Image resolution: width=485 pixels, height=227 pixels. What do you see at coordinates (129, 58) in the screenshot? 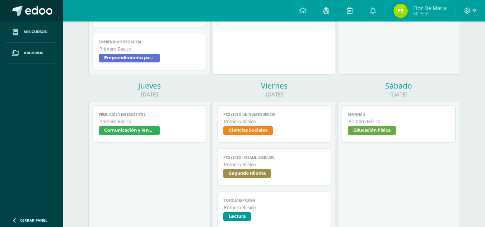
I see `span: Emprendimiento para la Productividad` at bounding box center [129, 58].